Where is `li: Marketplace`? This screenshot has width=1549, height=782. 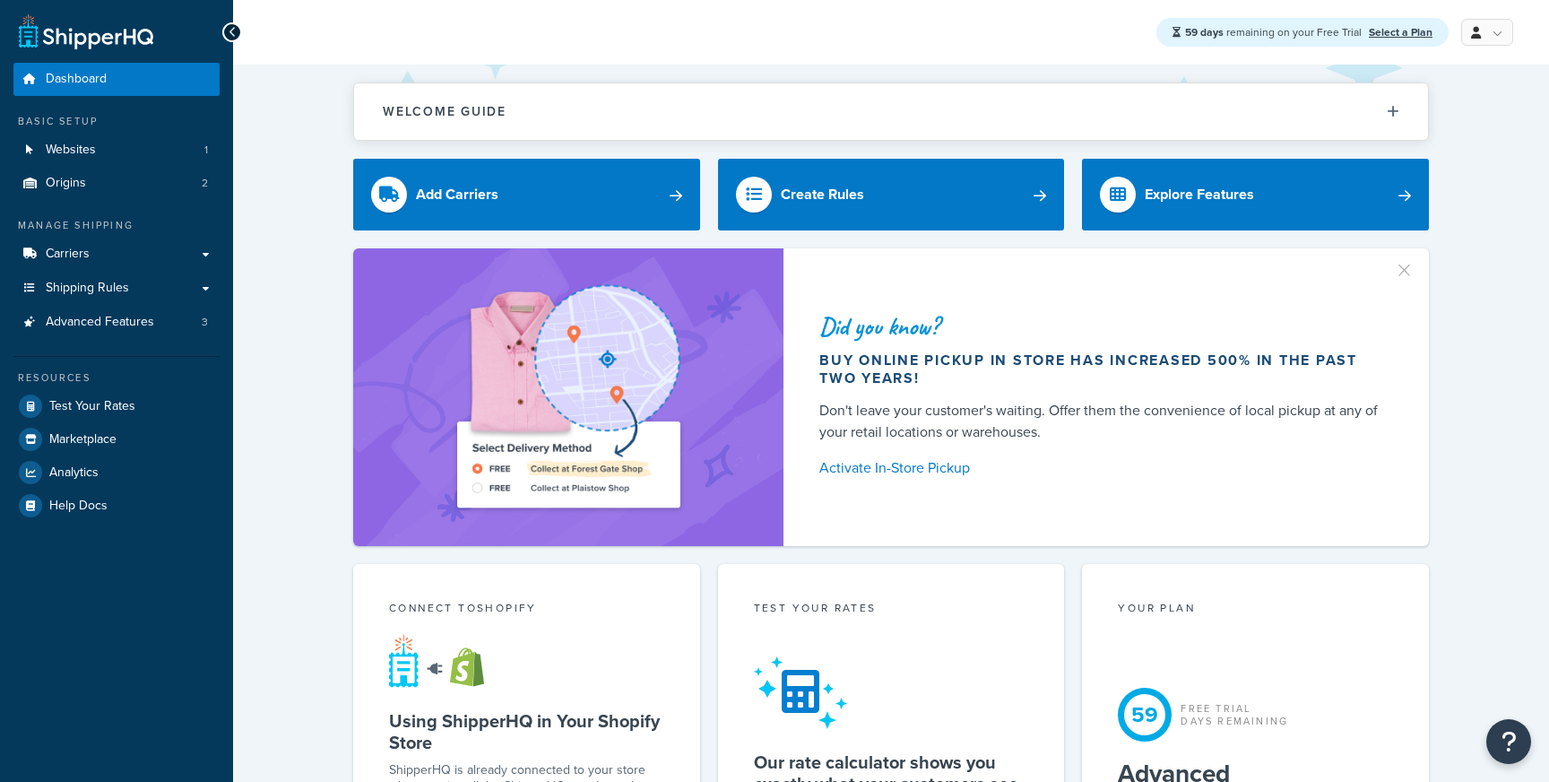
li: Marketplace is located at coordinates (117, 439).